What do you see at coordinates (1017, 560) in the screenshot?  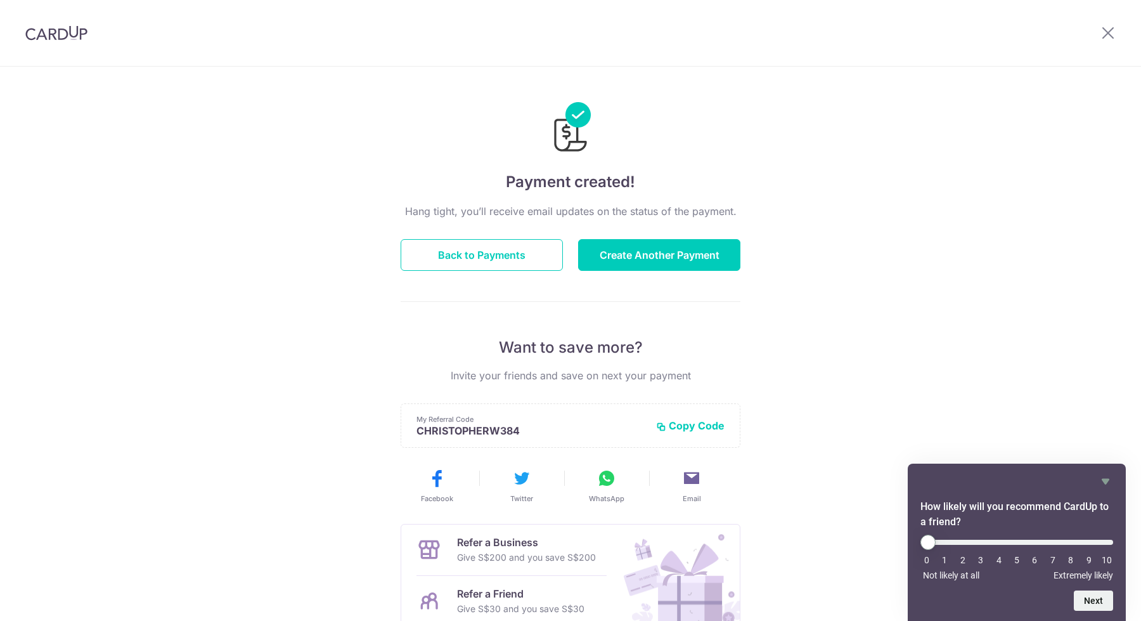 I see `li: 5` at bounding box center [1017, 560].